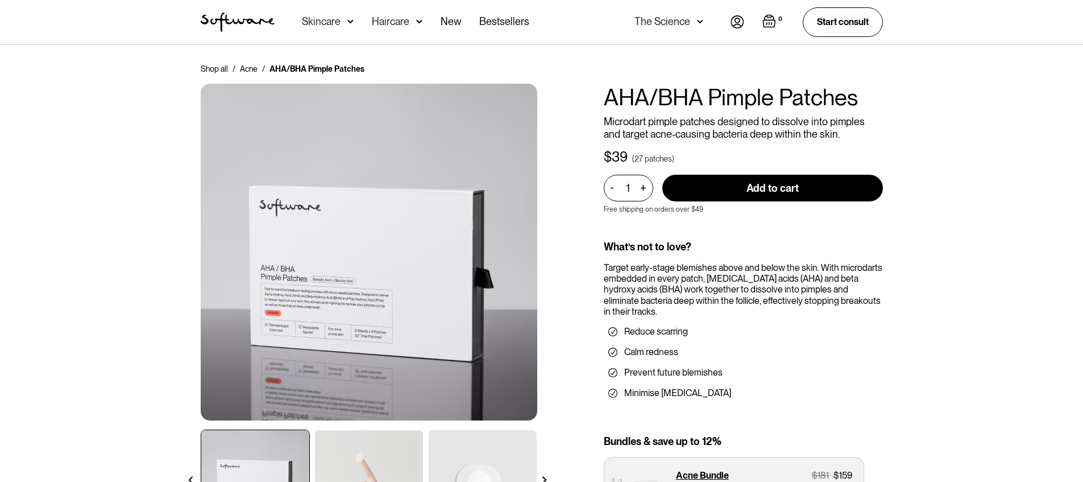 This screenshot has height=482, width=1083. Describe the element at coordinates (369, 252) in the screenshot. I see `img: Ceramide Moisturiser` at that location.